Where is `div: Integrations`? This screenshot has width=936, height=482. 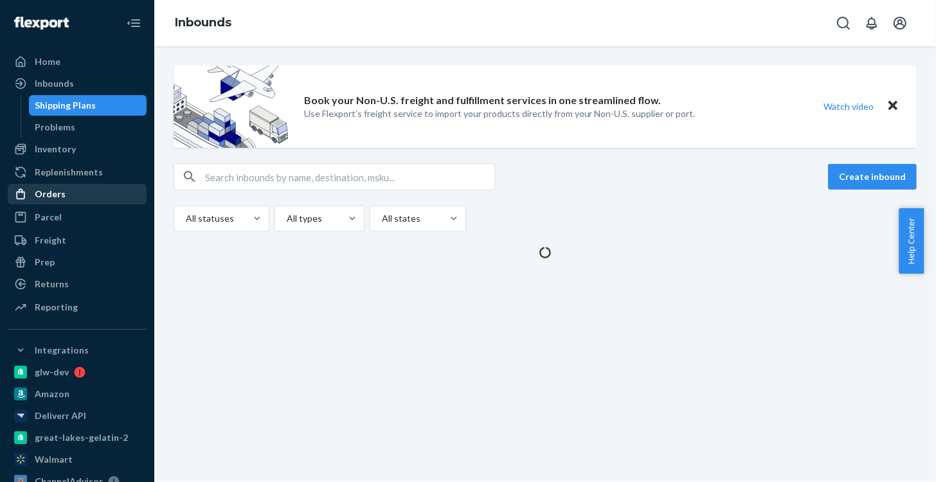
div: Integrations is located at coordinates (62, 351).